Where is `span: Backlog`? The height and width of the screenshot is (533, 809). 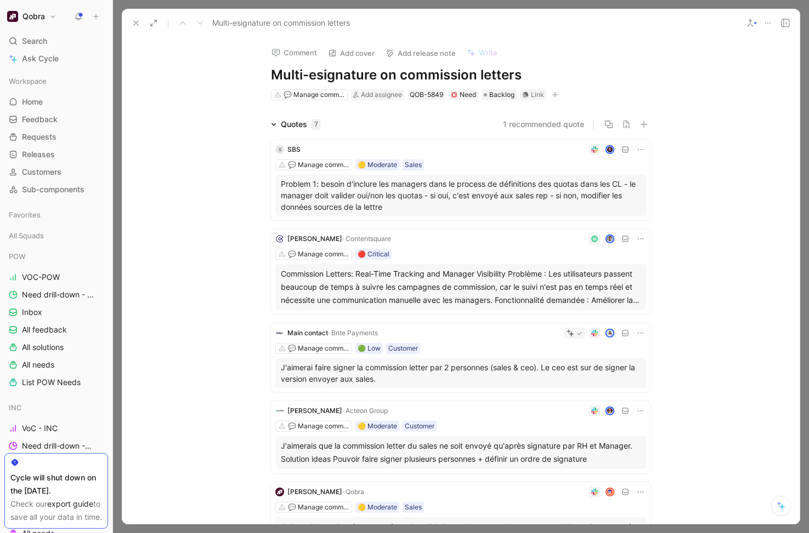
span: Backlog is located at coordinates (502, 95).